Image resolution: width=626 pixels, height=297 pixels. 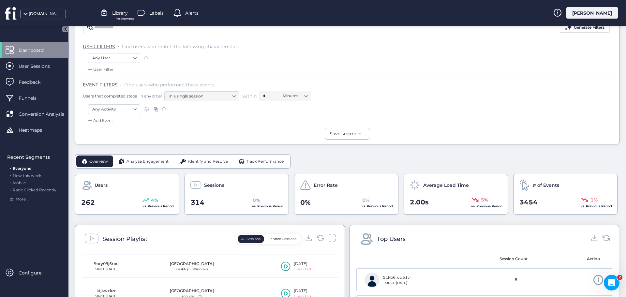 What do you see at coordinates (283, 239) in the screenshot?
I see `button: Pinned Sessions` at bounding box center [283, 239].